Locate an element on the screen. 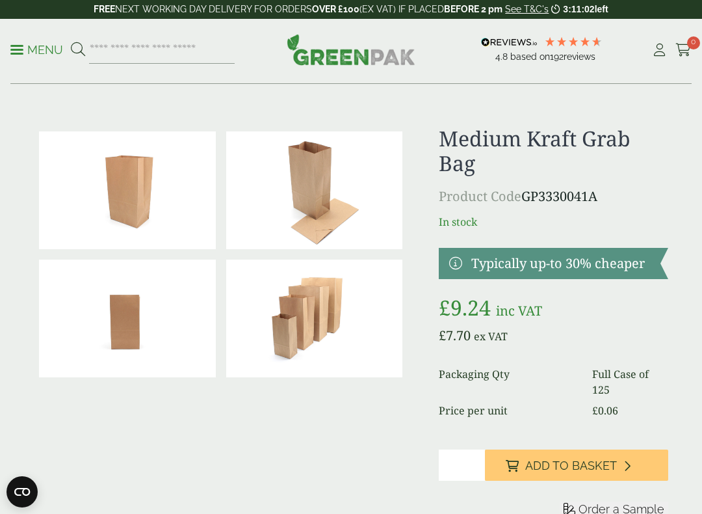 Image resolution: width=702 pixels, height=514 pixels. strong: OVER £100 is located at coordinates (335, 9).